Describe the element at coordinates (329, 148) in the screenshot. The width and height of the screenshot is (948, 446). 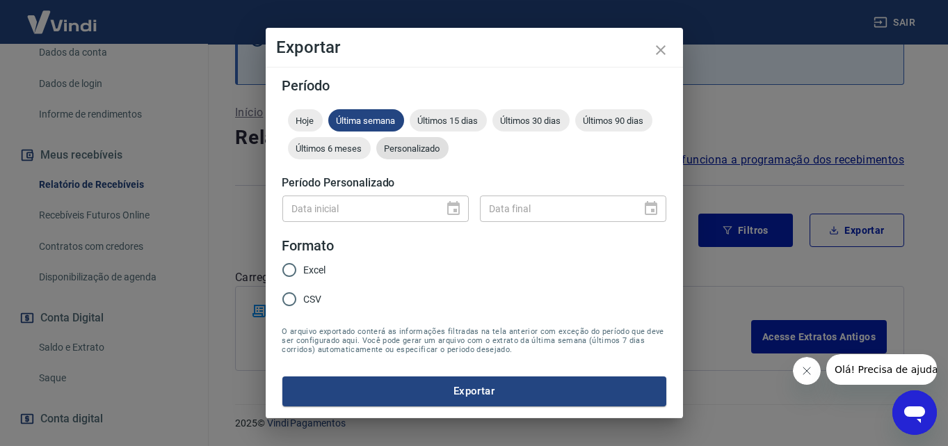
I see `span: Últimos 6 meses` at that location.